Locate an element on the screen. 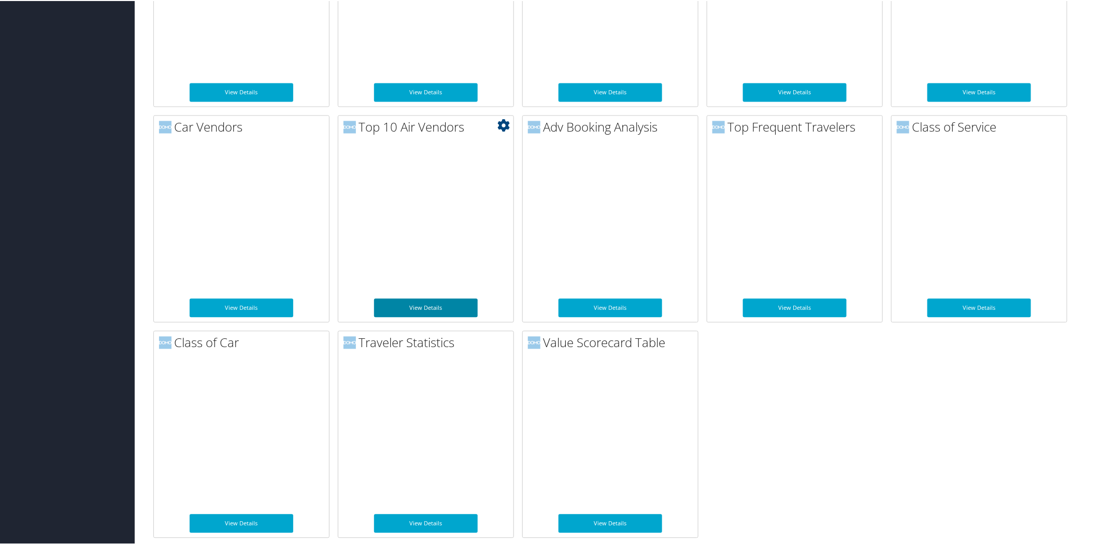 This screenshot has width=1101, height=544. h2: Traveler Statistics is located at coordinates (429, 342).